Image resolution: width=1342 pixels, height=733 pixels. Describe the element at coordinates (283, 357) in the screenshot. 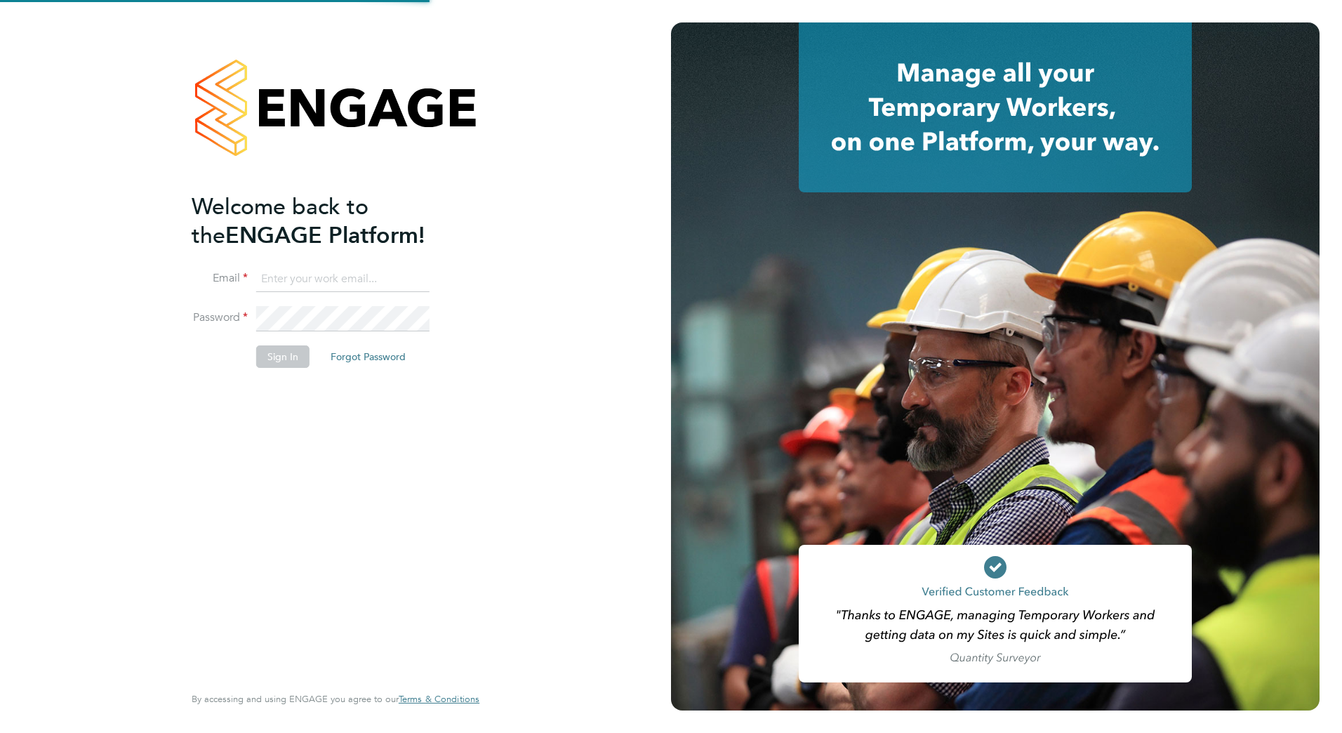

I see `button: Sign In` at that location.